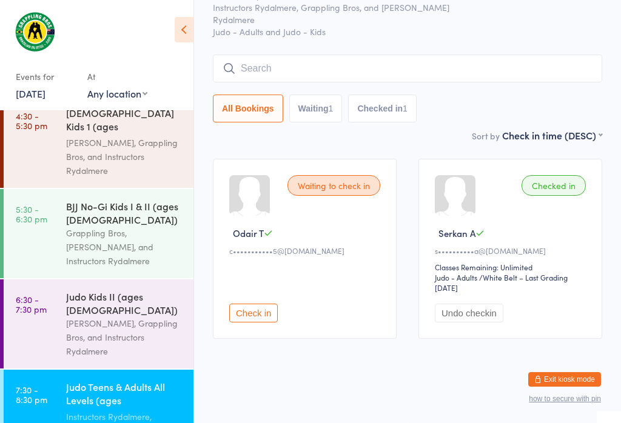 The width and height of the screenshot is (621, 423). What do you see at coordinates (248, 233) in the screenshot?
I see `span: Odair T` at bounding box center [248, 233].